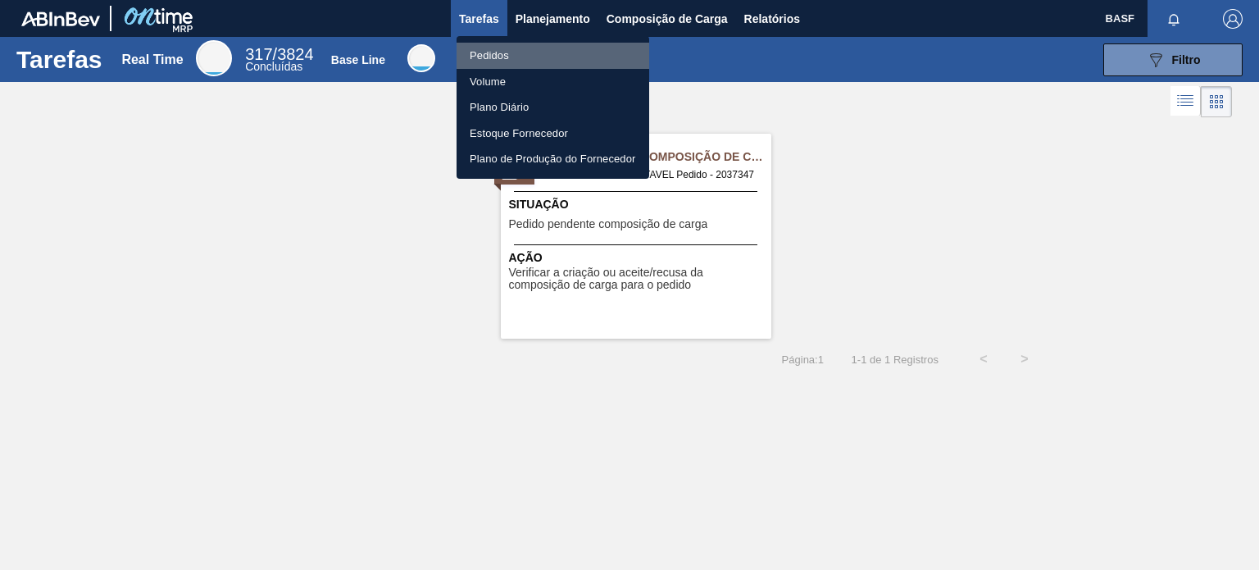 The height and width of the screenshot is (570, 1259). What do you see at coordinates (552, 159) in the screenshot?
I see `a: Plano de Produção do Fornecedor` at bounding box center [552, 159].